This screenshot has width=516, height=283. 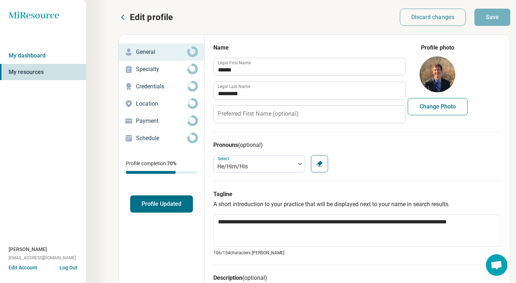 I want to click on img: avatar image, so click(x=438, y=74).